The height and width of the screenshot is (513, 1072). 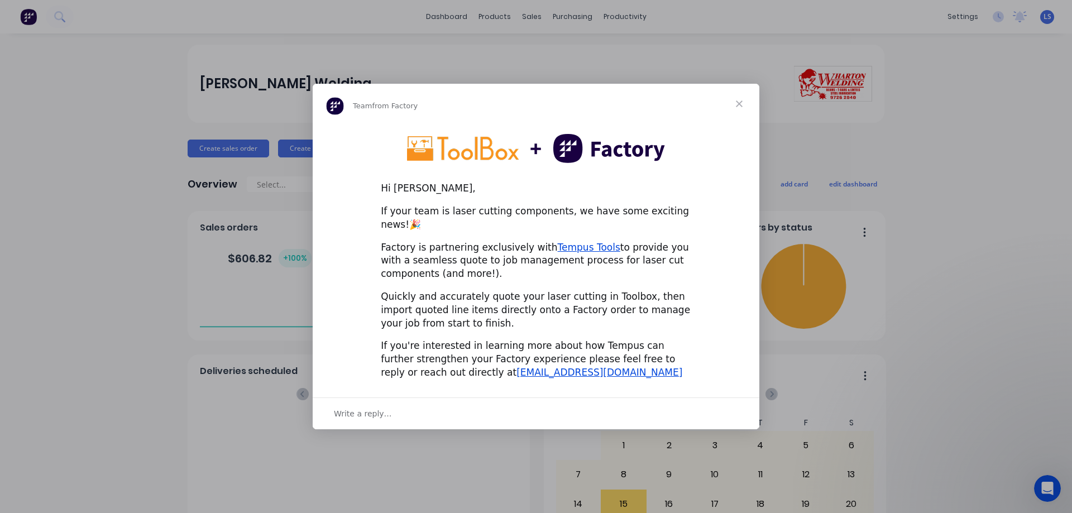 What do you see at coordinates (536, 261) in the screenshot?
I see `div: Factory is partnering exclusively with to provide you with a seamless quote to job management pro...` at bounding box center [536, 261].